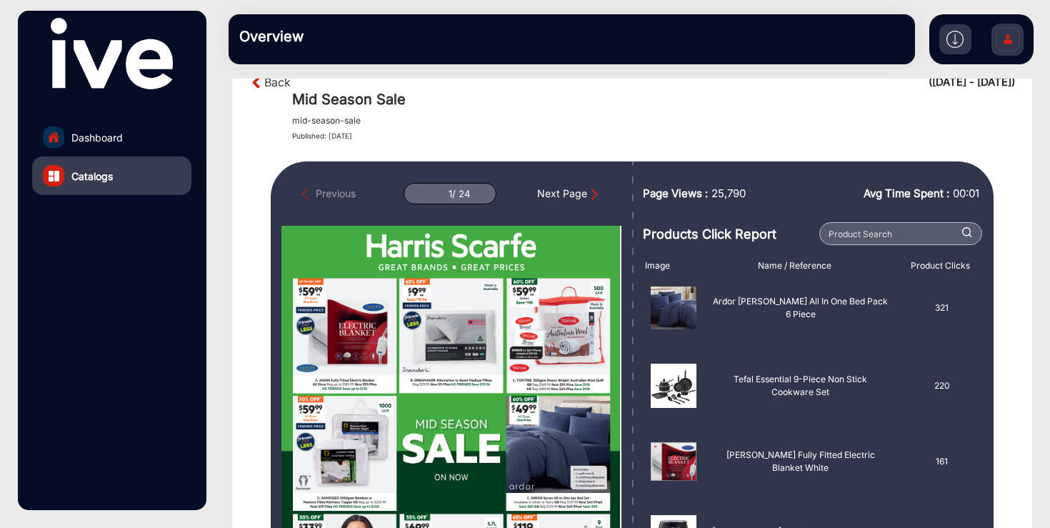  Describe the element at coordinates (111, 176) in the screenshot. I see `a: Catalogs` at that location.